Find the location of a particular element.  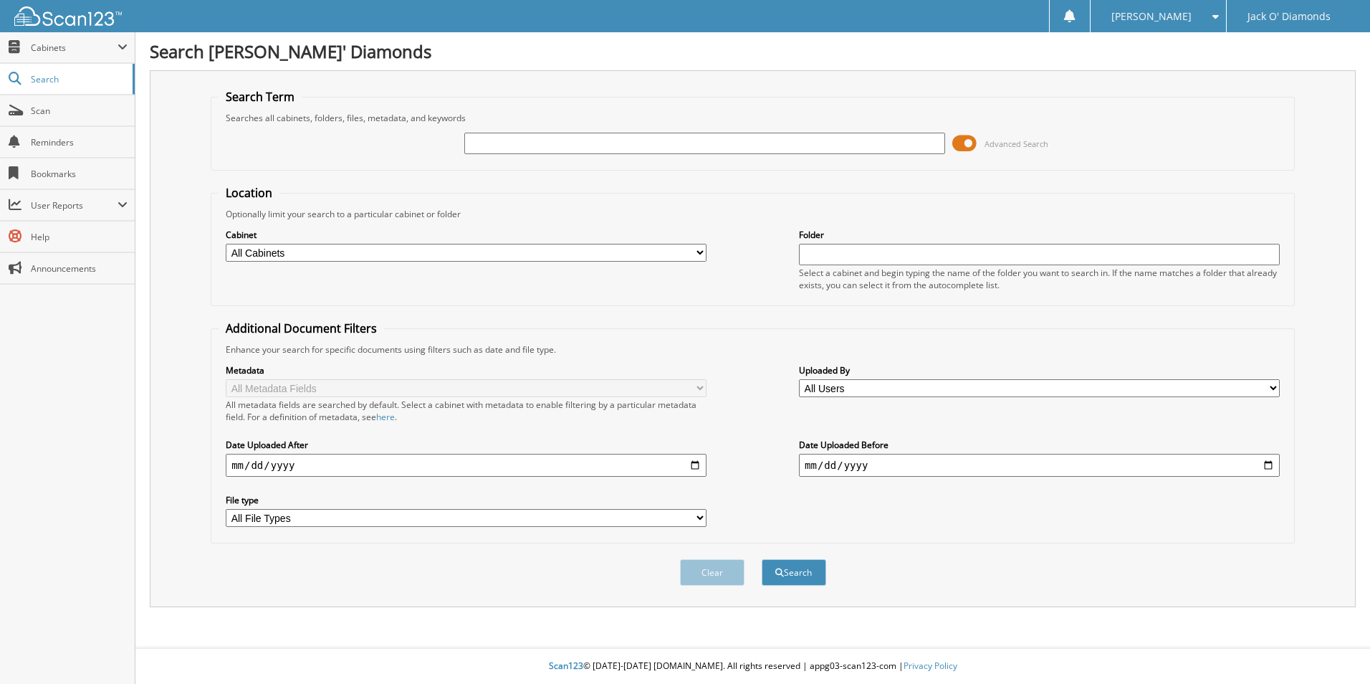

button: Clear is located at coordinates (712, 572).